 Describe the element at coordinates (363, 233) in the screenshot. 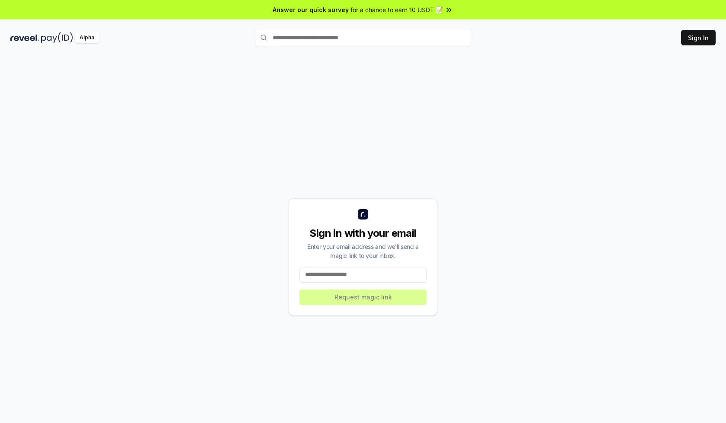

I see `div: Sign in with your email` at that location.